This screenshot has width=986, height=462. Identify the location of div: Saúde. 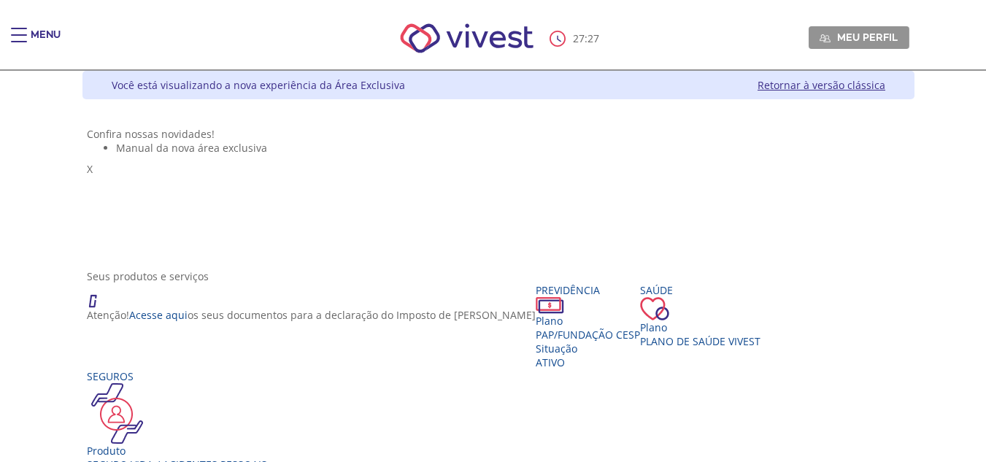
(700, 290).